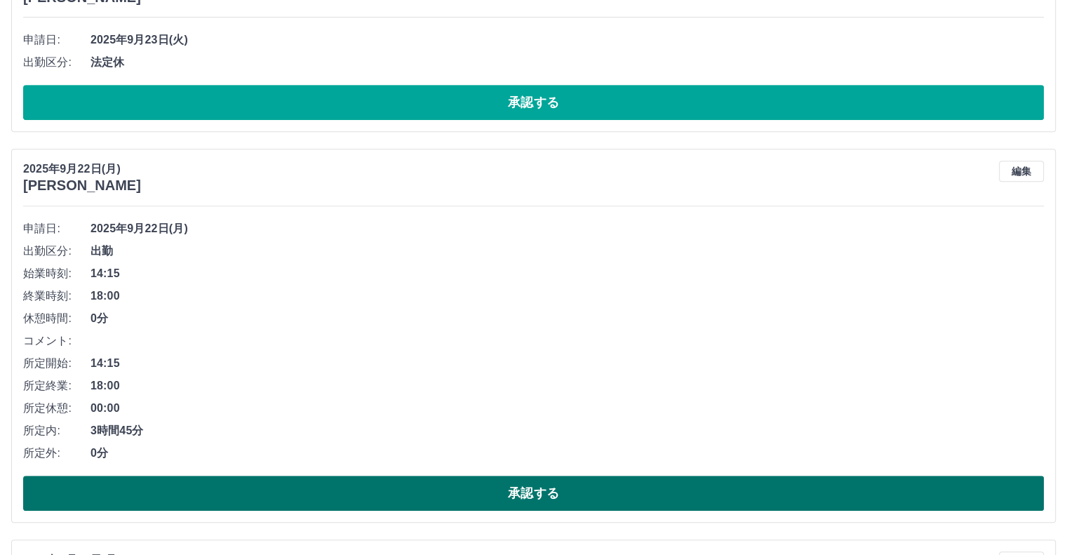  I want to click on span: 2025年9月23日(火), so click(567, 40).